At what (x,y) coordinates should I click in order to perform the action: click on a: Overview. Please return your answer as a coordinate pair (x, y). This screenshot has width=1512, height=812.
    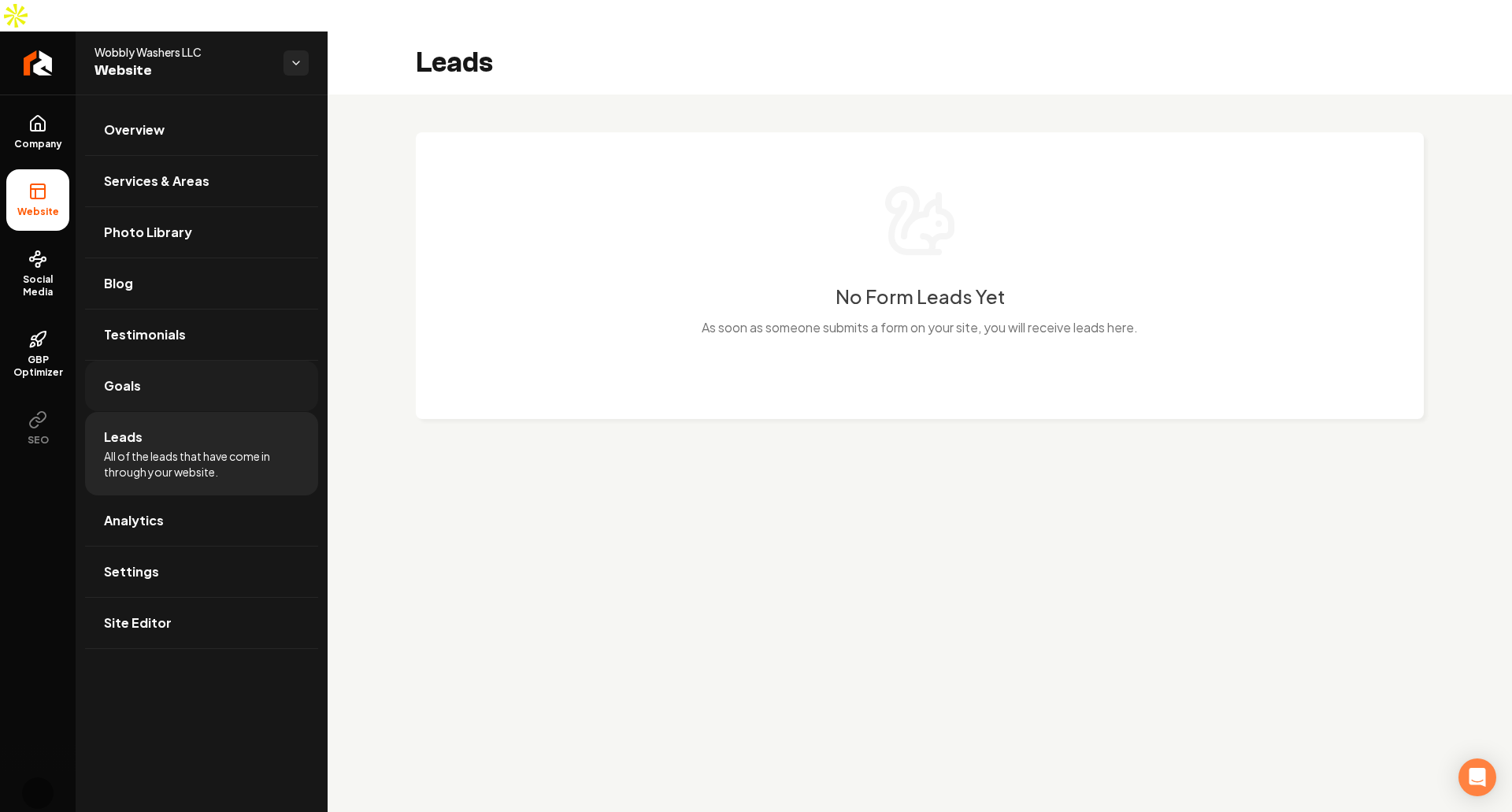
    Looking at the image, I should click on (201, 130).